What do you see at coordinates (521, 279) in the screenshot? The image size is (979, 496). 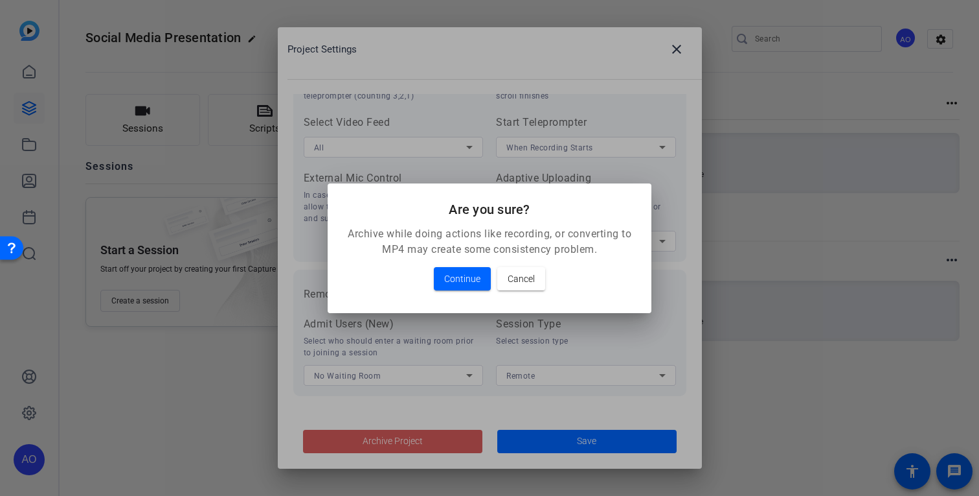 I see `span: Cancel` at bounding box center [521, 279].